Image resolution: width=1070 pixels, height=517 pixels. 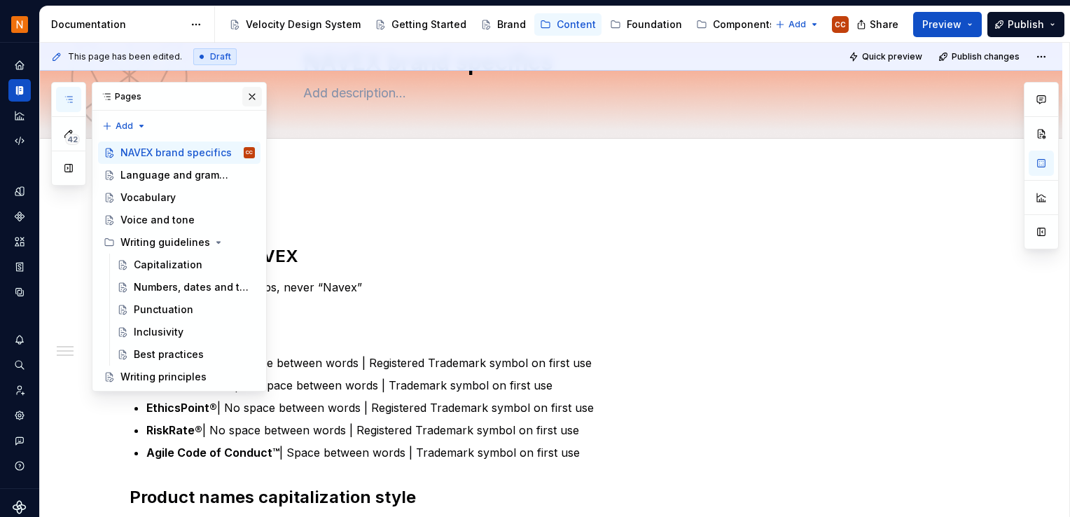 I want to click on span: Draft, so click(x=221, y=57).